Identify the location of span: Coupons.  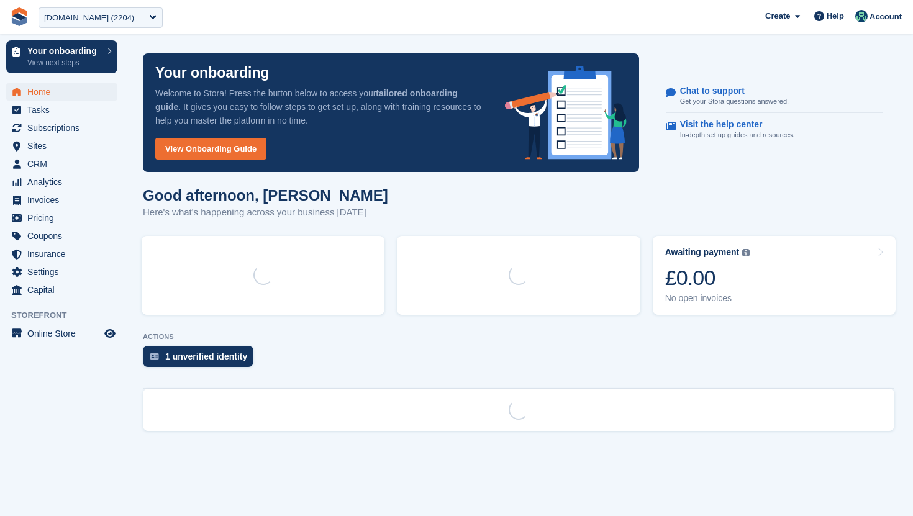
(65, 236).